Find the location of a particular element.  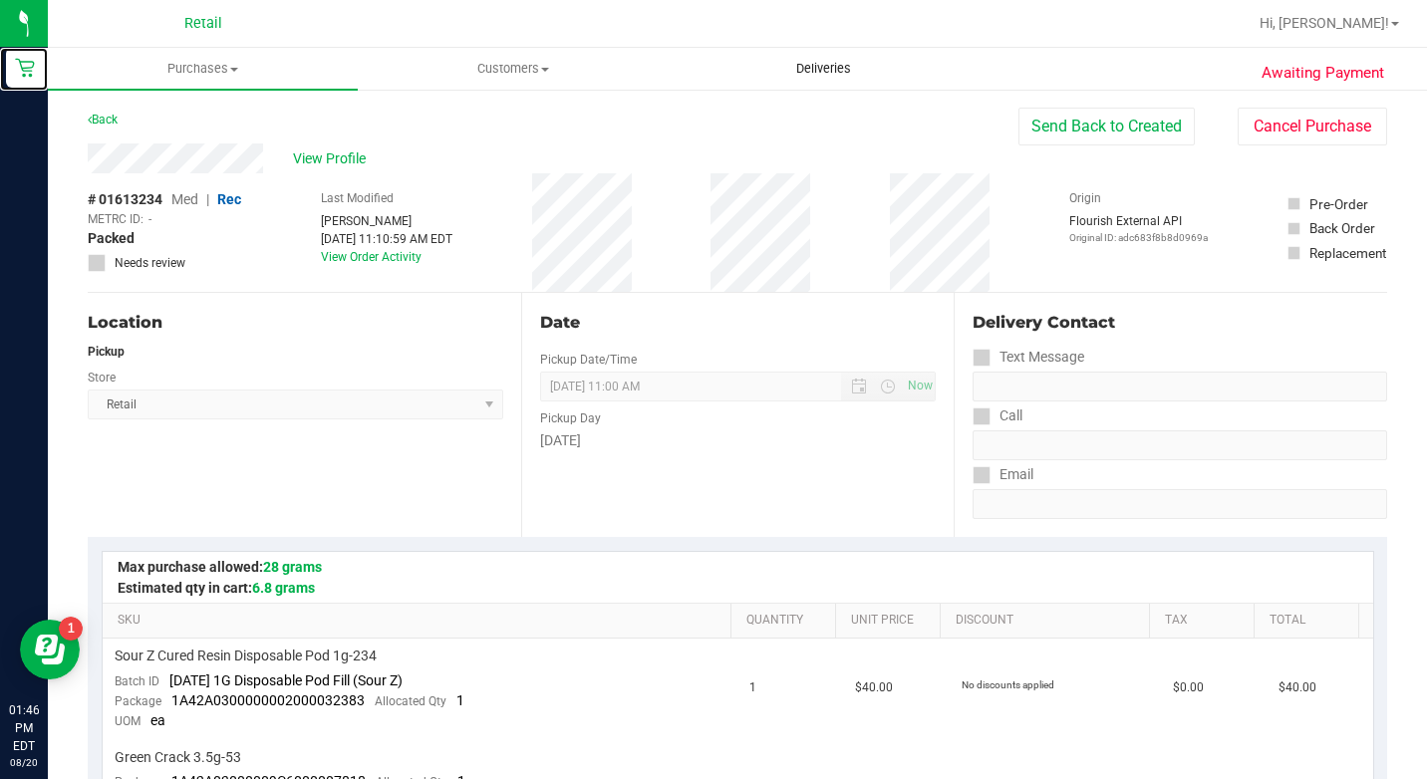

span: METRC ID: is located at coordinates (116, 219).